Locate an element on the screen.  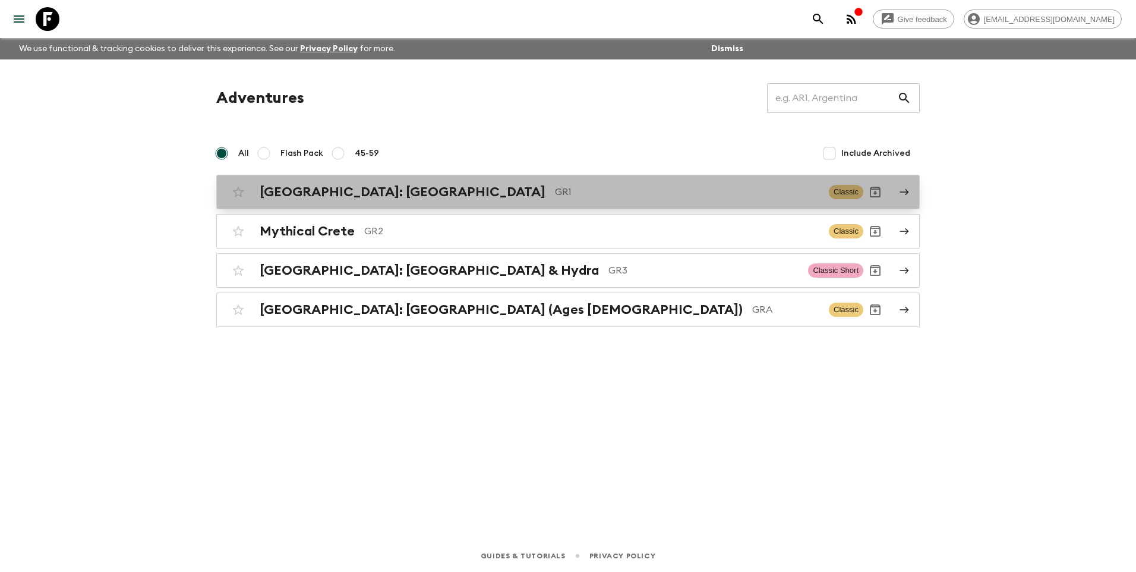
p: GR3 is located at coordinates (703, 270).